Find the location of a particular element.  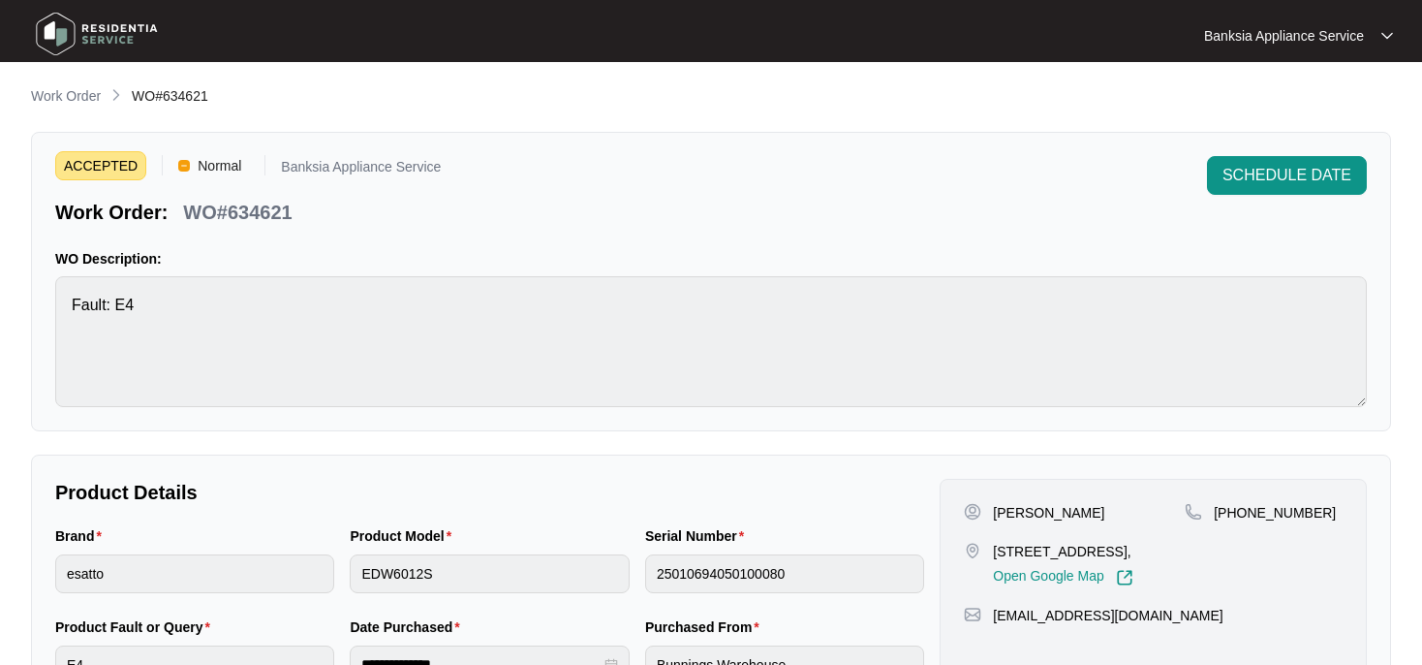

img: dropdown arrow is located at coordinates (1388, 36).